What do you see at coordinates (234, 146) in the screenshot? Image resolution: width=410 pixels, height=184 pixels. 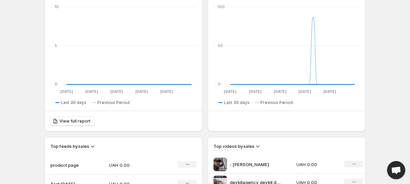 I see `h3: Top videos by sales` at bounding box center [234, 146].